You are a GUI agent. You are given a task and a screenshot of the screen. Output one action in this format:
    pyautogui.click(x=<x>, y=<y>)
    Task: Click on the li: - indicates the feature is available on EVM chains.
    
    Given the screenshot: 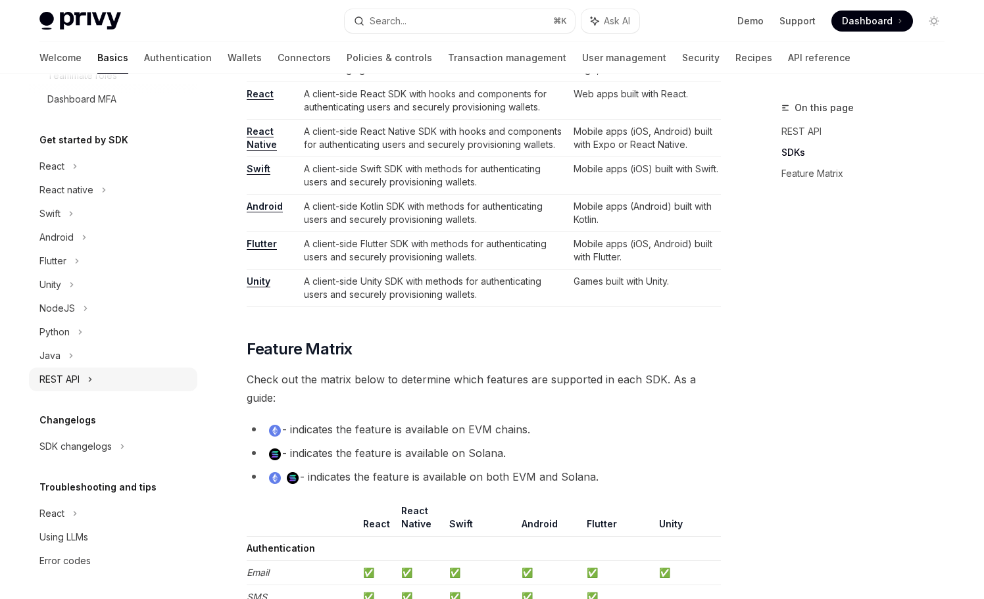 What is the action you would take?
    pyautogui.click(x=484, y=430)
    